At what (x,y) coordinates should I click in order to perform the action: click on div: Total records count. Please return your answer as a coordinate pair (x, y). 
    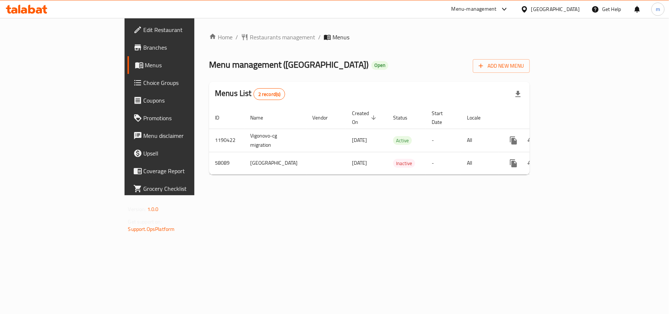
    Looking at the image, I should click on (269, 94).